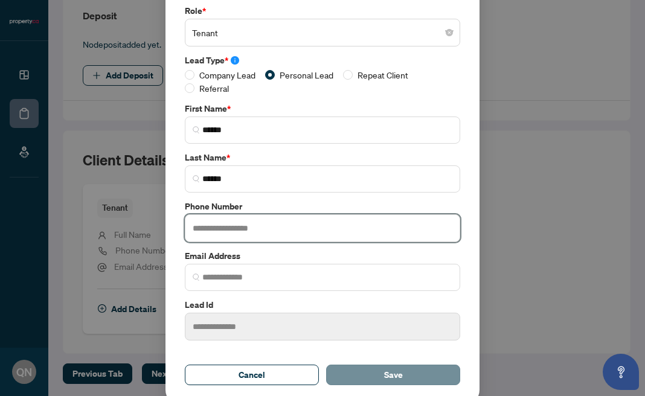 The image size is (645, 396). I want to click on label: Last Name, so click(322, 158).